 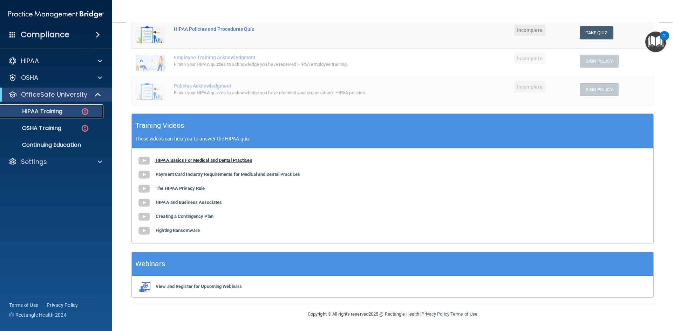 I want to click on a: HIPAA, so click(x=55, y=61).